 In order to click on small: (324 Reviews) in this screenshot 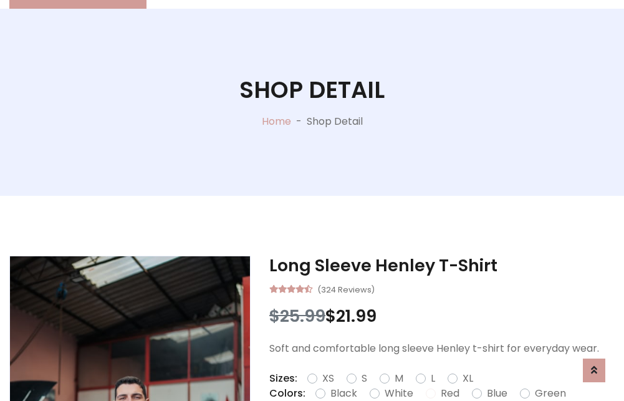, I will do `click(346, 289)`.